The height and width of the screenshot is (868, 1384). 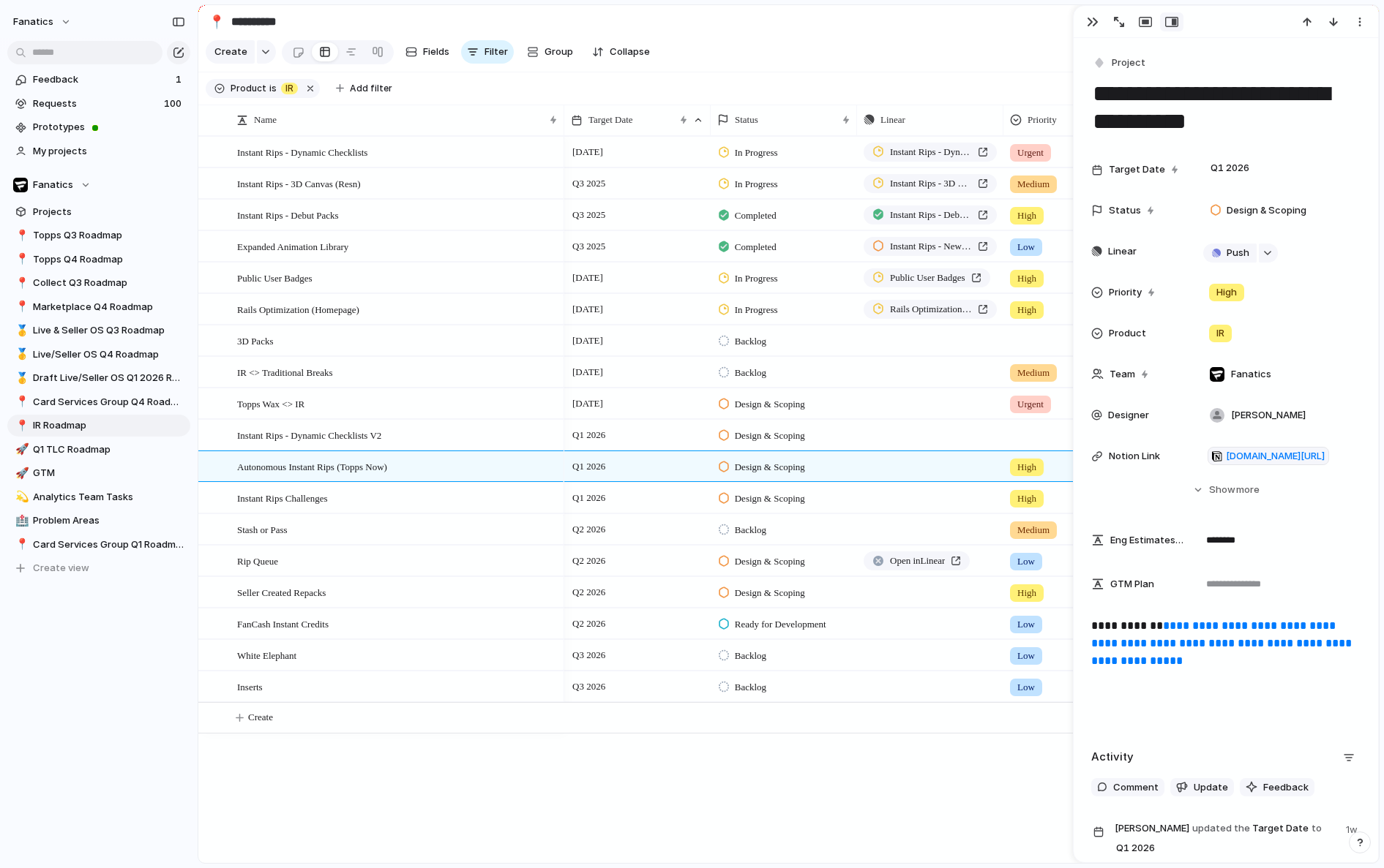 I want to click on h2: Activity, so click(x=1113, y=757).